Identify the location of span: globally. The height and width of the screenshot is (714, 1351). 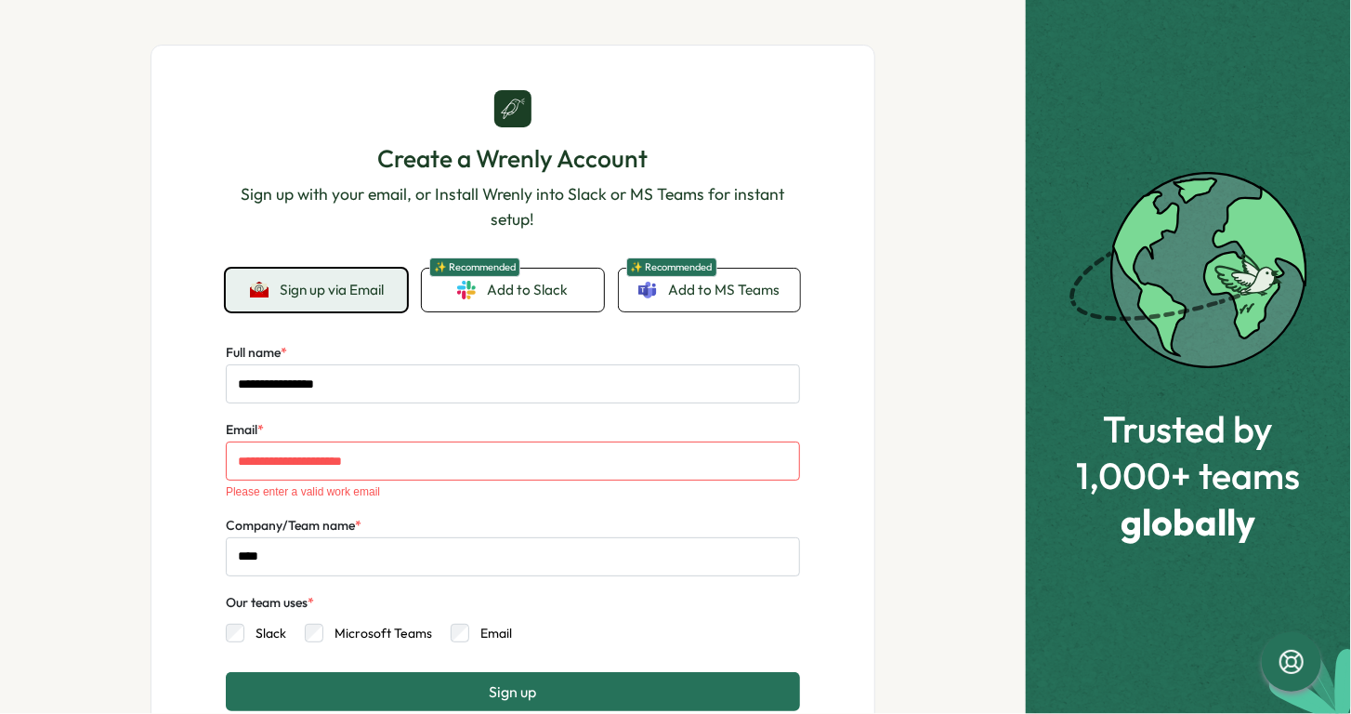
(1189, 521).